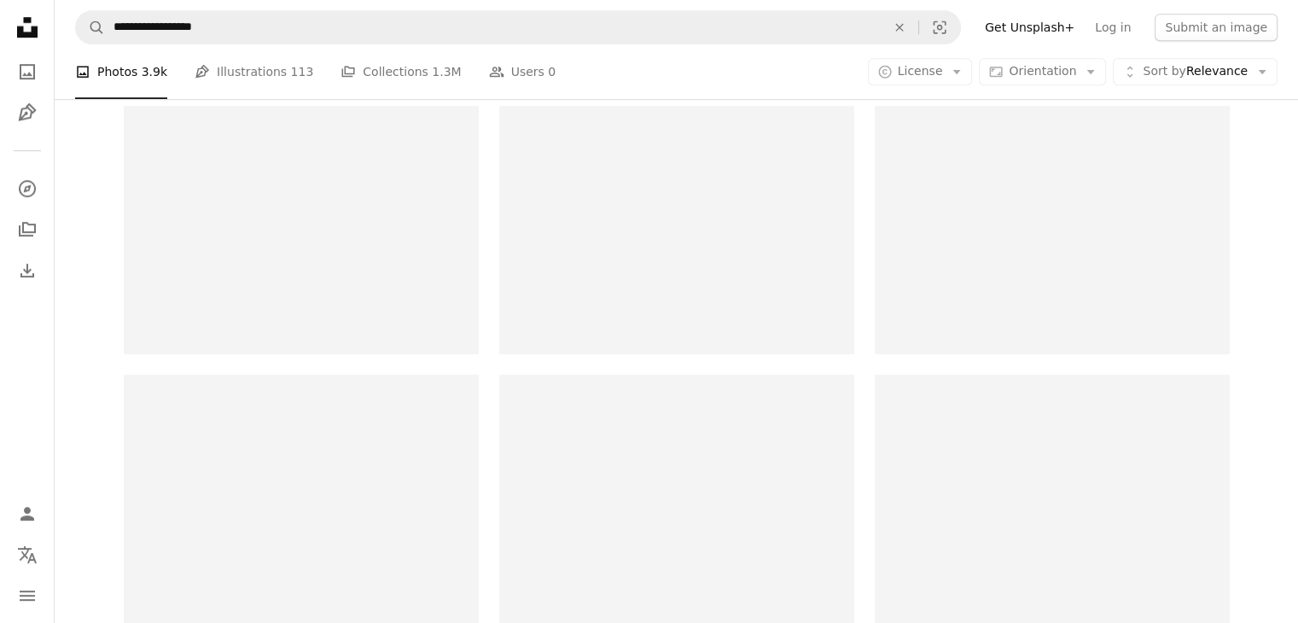 The height and width of the screenshot is (623, 1298). Describe the element at coordinates (1113, 27) in the screenshot. I see `a: Log in` at that location.